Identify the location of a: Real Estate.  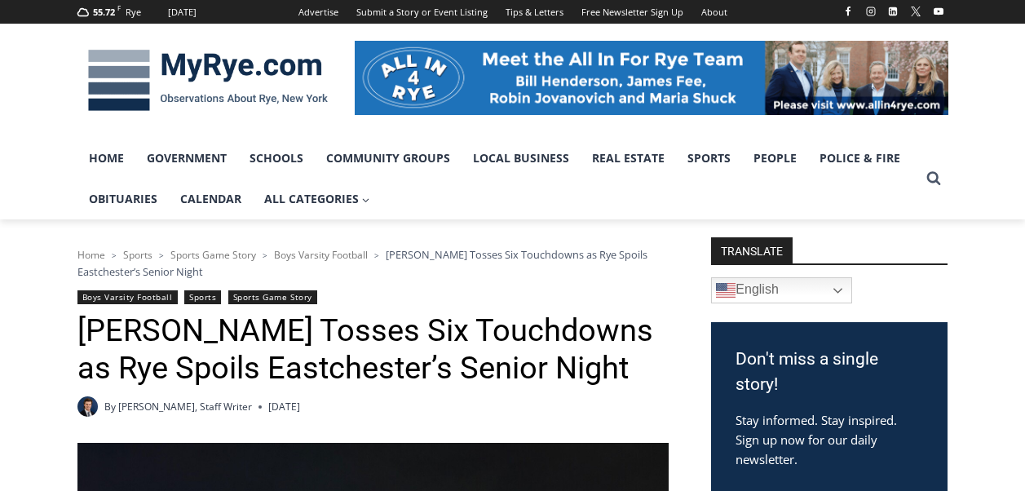
(628, 158).